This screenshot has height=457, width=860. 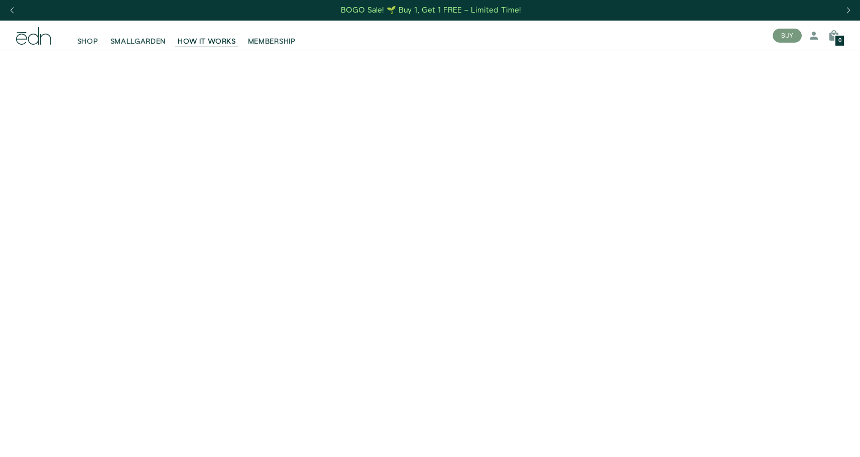 What do you see at coordinates (787, 36) in the screenshot?
I see `button: BUY` at bounding box center [787, 36].